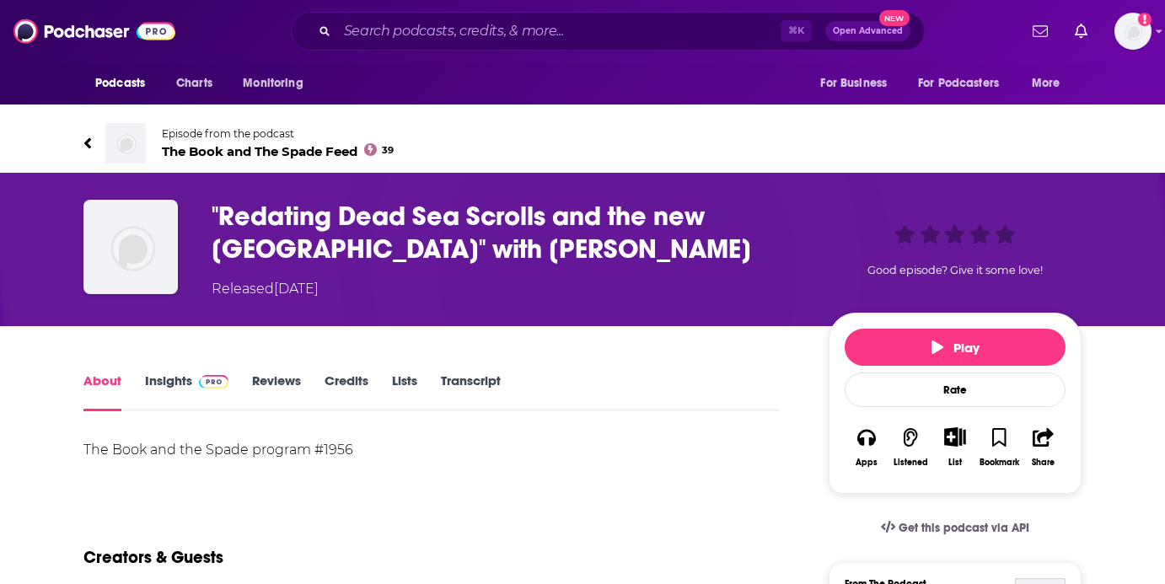  I want to click on div: Listened, so click(911, 463).